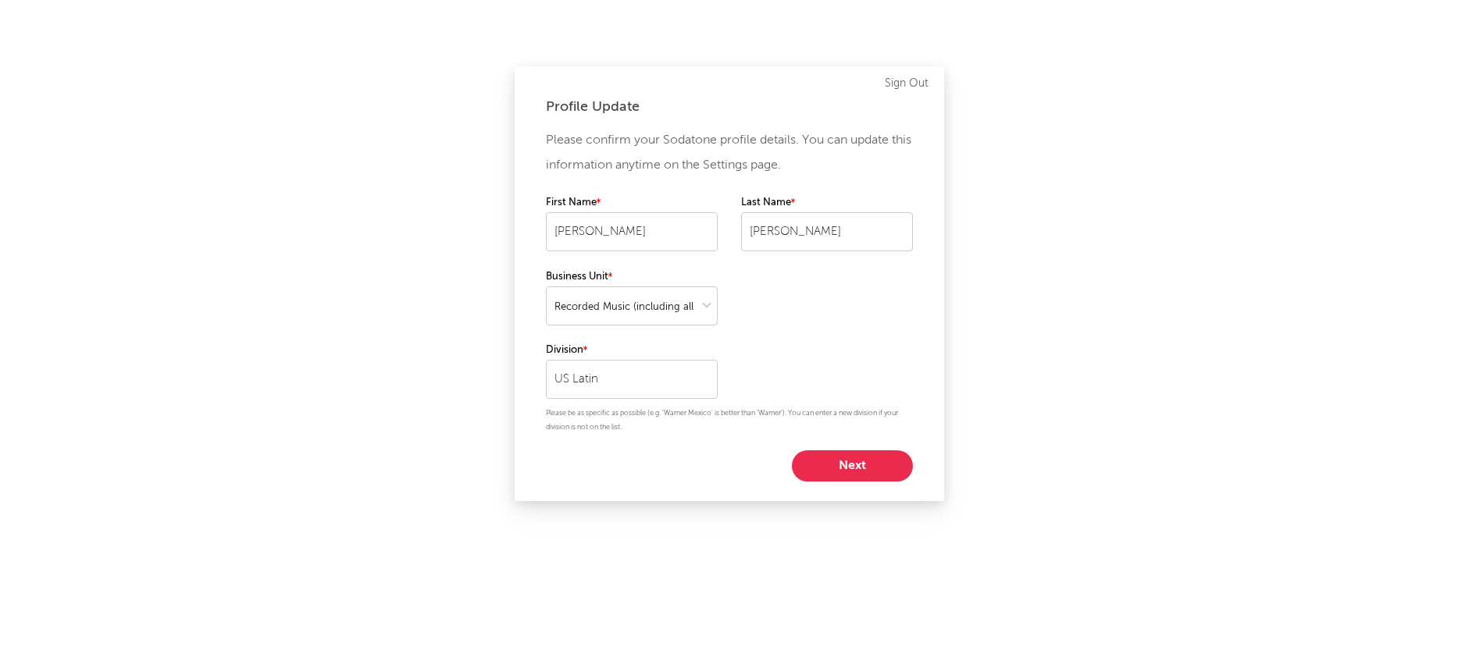 This screenshot has height=661, width=1458. Describe the element at coordinates (729, 153) in the screenshot. I see `p: Please confirm your Sodatone profile details. You can update this information anytime on the Sett...` at that location.